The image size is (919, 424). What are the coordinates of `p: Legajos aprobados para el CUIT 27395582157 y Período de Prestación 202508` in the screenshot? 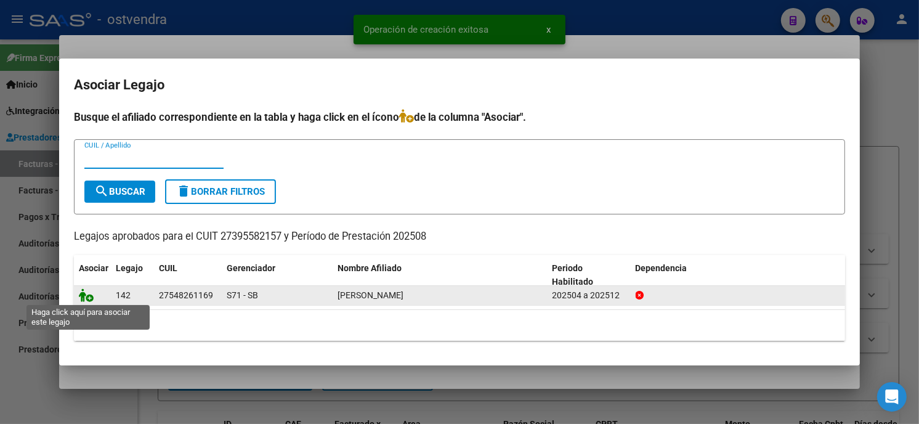 It's located at (459, 236).